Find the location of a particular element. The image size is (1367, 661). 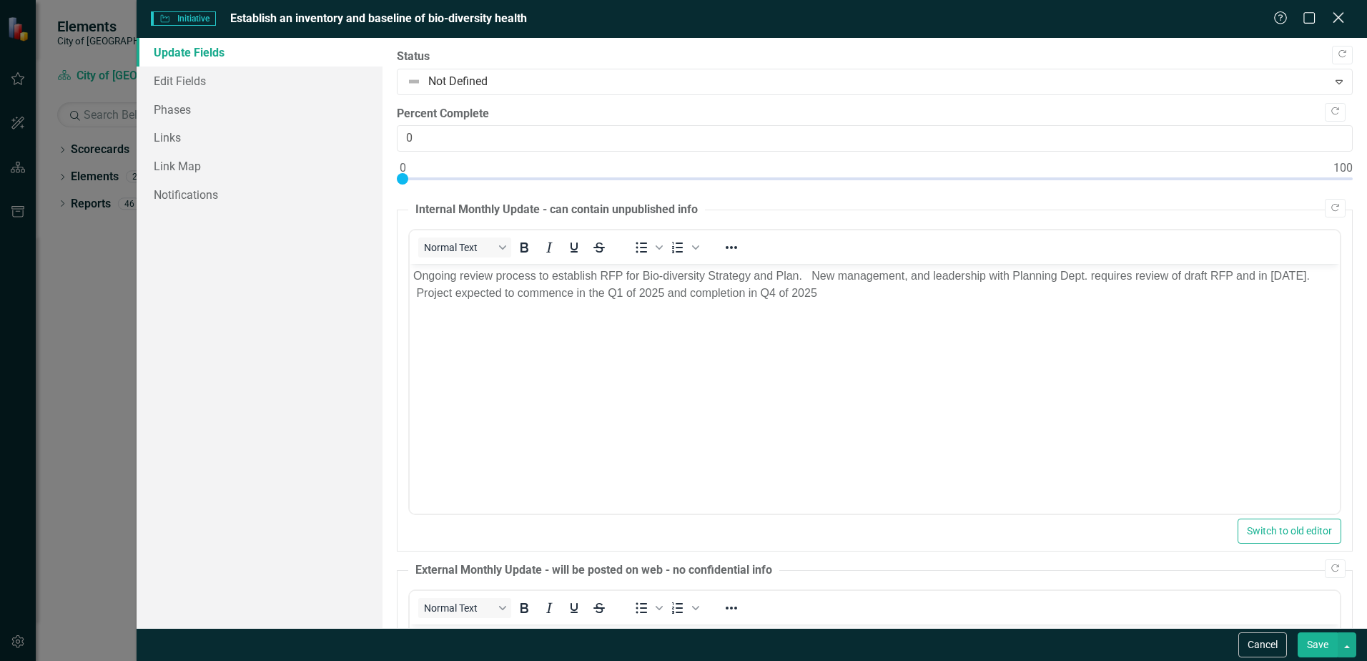

button: Switch to old editor is located at coordinates (1289, 531).